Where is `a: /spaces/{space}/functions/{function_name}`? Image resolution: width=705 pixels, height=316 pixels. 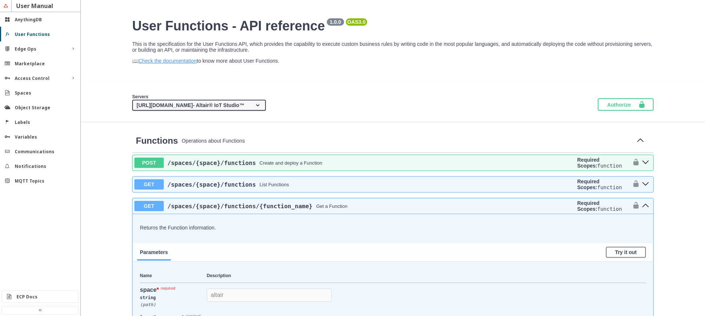
a: /spaces/{space}/functions/{function_name} is located at coordinates (240, 206).